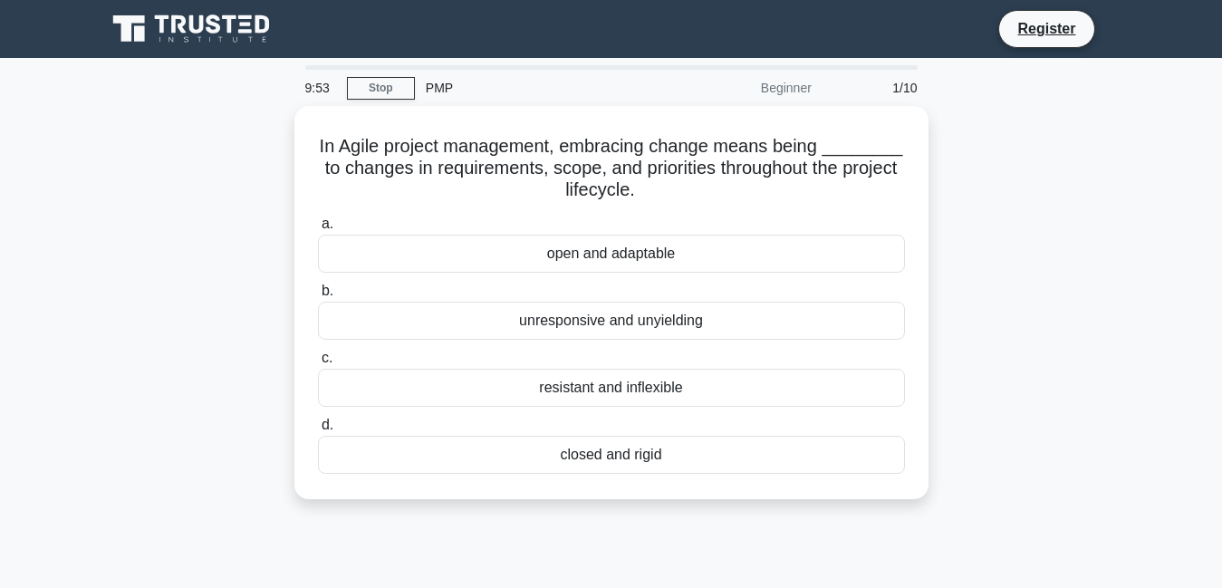  I want to click on span: a., so click(327, 223).